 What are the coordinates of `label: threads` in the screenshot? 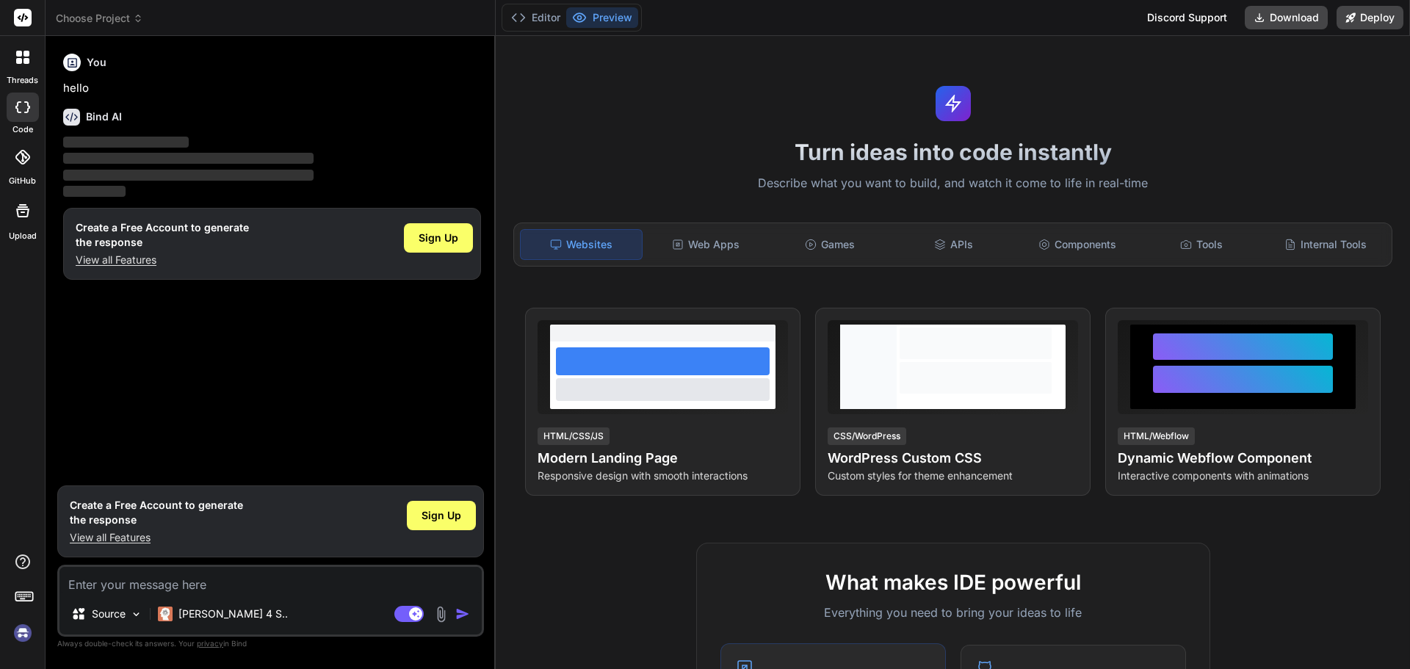 It's located at (22, 80).